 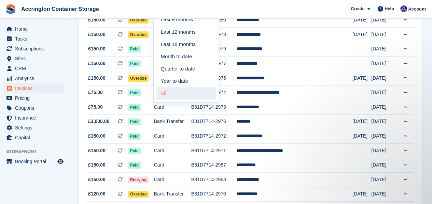 What do you see at coordinates (186, 81) in the screenshot?
I see `a: Year to date` at bounding box center [186, 81].